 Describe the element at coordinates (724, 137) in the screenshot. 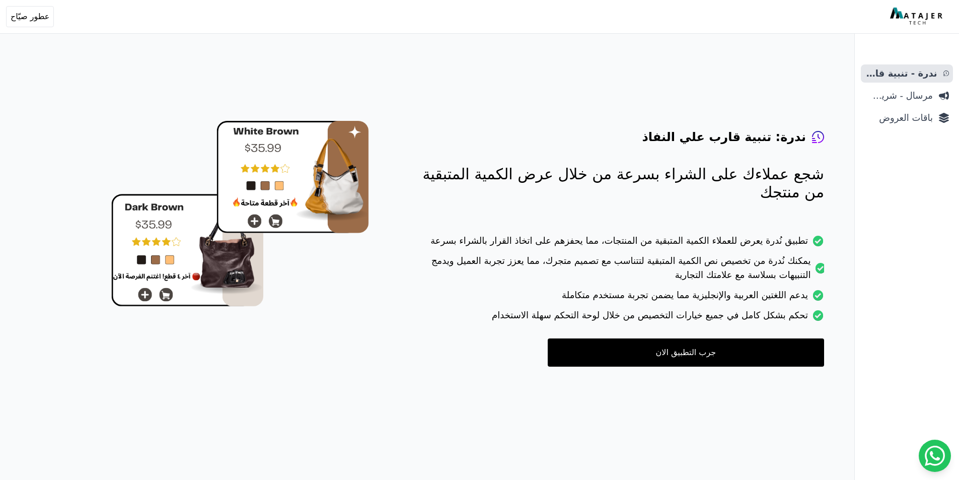

I see `h4: ندرة: تنبية قارب علي النفاذ` at that location.